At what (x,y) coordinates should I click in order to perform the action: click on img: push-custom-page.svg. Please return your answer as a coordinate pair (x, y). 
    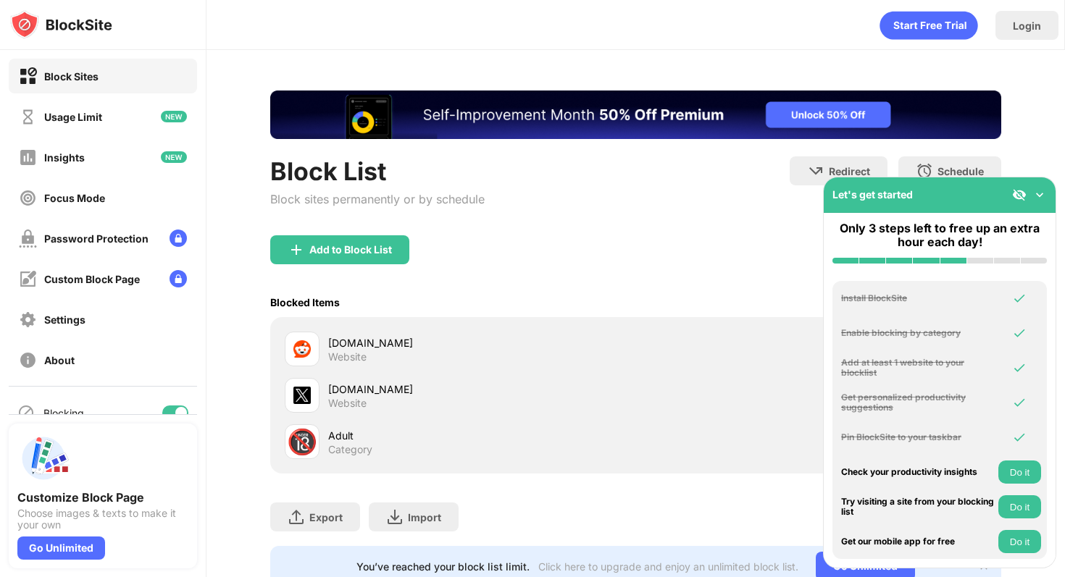
    Looking at the image, I should click on (43, 459).